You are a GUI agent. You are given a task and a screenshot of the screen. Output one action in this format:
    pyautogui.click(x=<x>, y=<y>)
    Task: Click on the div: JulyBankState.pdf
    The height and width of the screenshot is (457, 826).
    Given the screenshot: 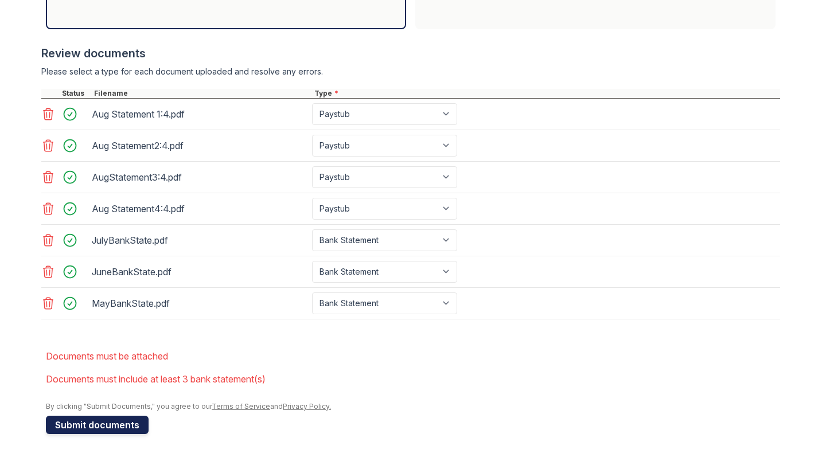 What is the action you would take?
    pyautogui.click(x=200, y=240)
    